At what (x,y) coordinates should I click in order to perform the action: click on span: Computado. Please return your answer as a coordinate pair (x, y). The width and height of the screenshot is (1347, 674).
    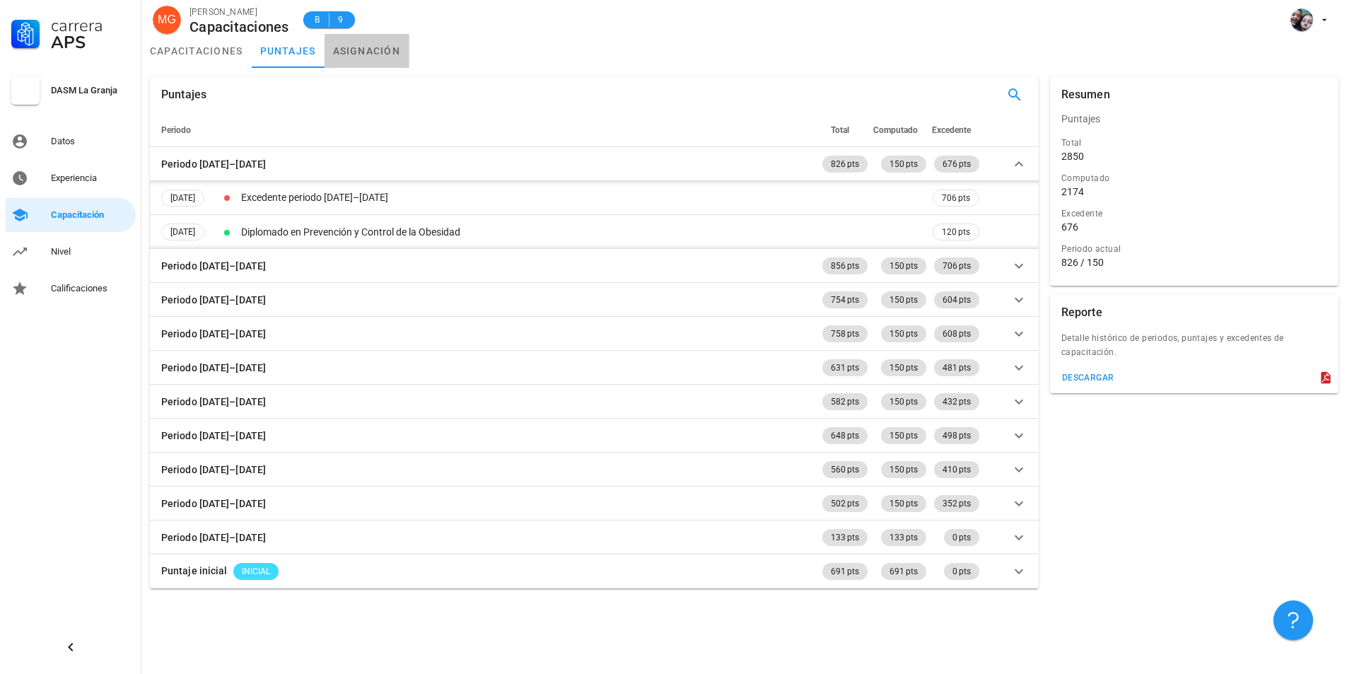
    Looking at the image, I should click on (895, 130).